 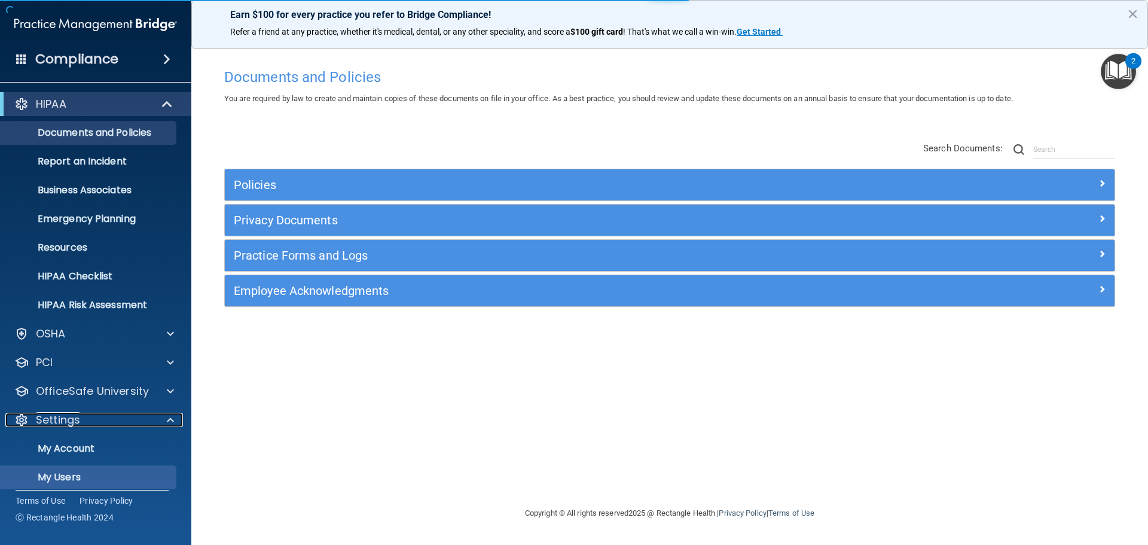 I want to click on a: Practice Forms and Logs, so click(x=670, y=255).